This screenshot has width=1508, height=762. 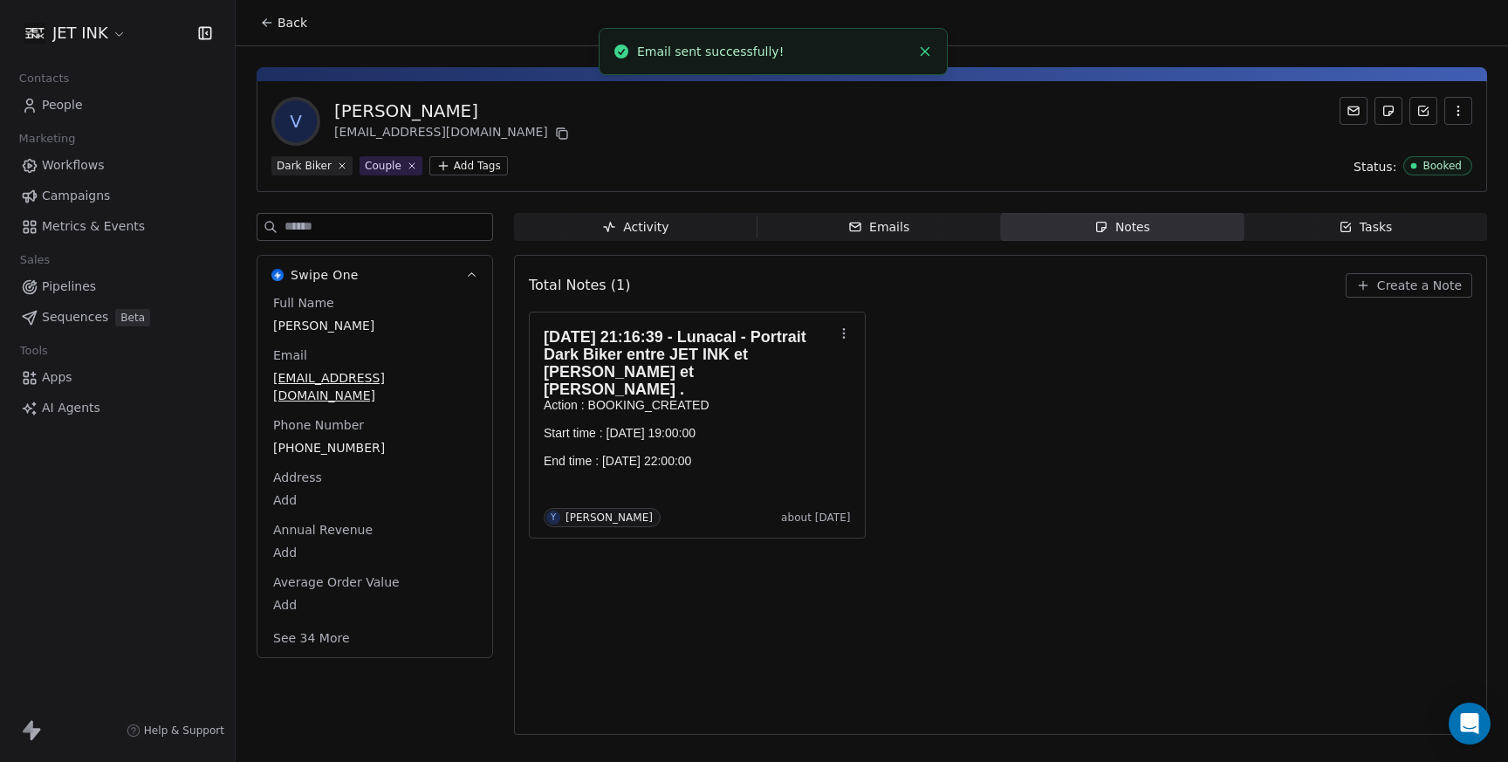 What do you see at coordinates (57, 377) in the screenshot?
I see `span: Apps` at bounding box center [57, 377].